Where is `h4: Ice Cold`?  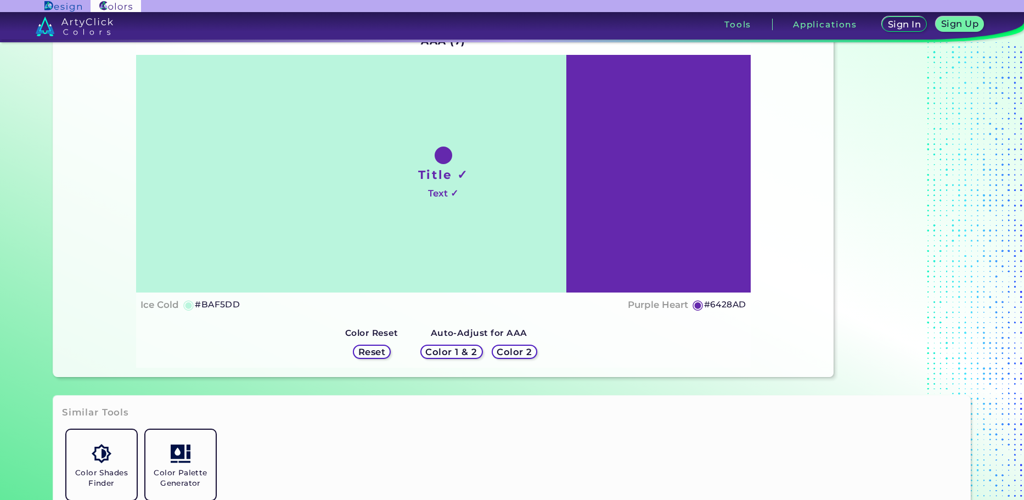
h4: Ice Cold is located at coordinates (160, 305).